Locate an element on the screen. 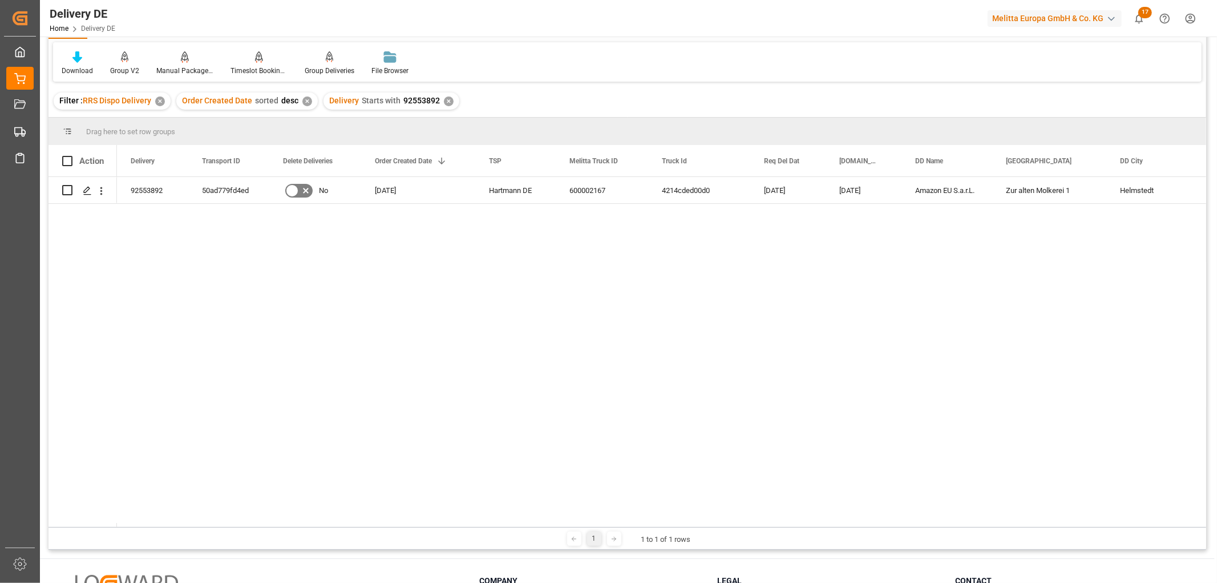  div: 50ad779fd4ed is located at coordinates (229, 190).